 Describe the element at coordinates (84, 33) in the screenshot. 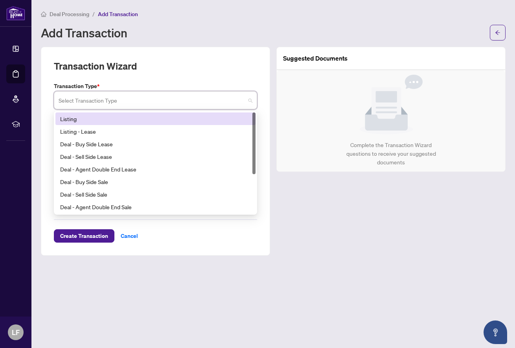

I see `h1: Add Transaction` at that location.